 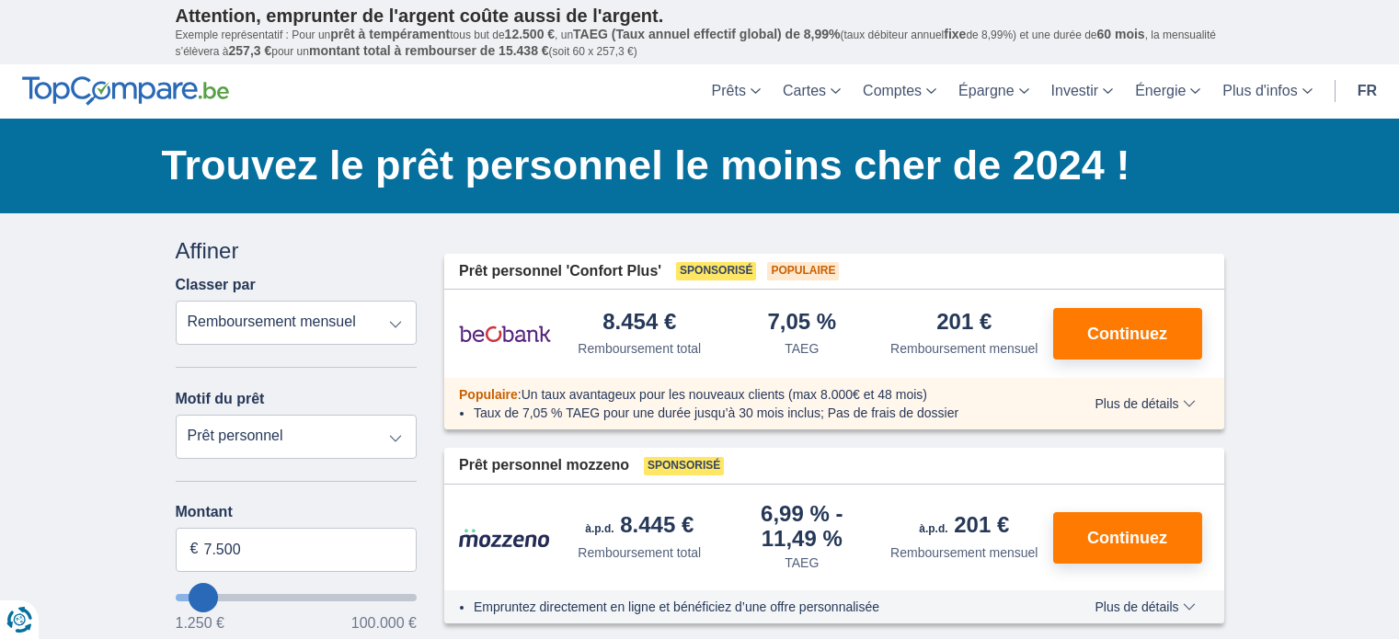 What do you see at coordinates (543, 465) in the screenshot?
I see `span: Prêt personnel mozzeno` at bounding box center [543, 465].